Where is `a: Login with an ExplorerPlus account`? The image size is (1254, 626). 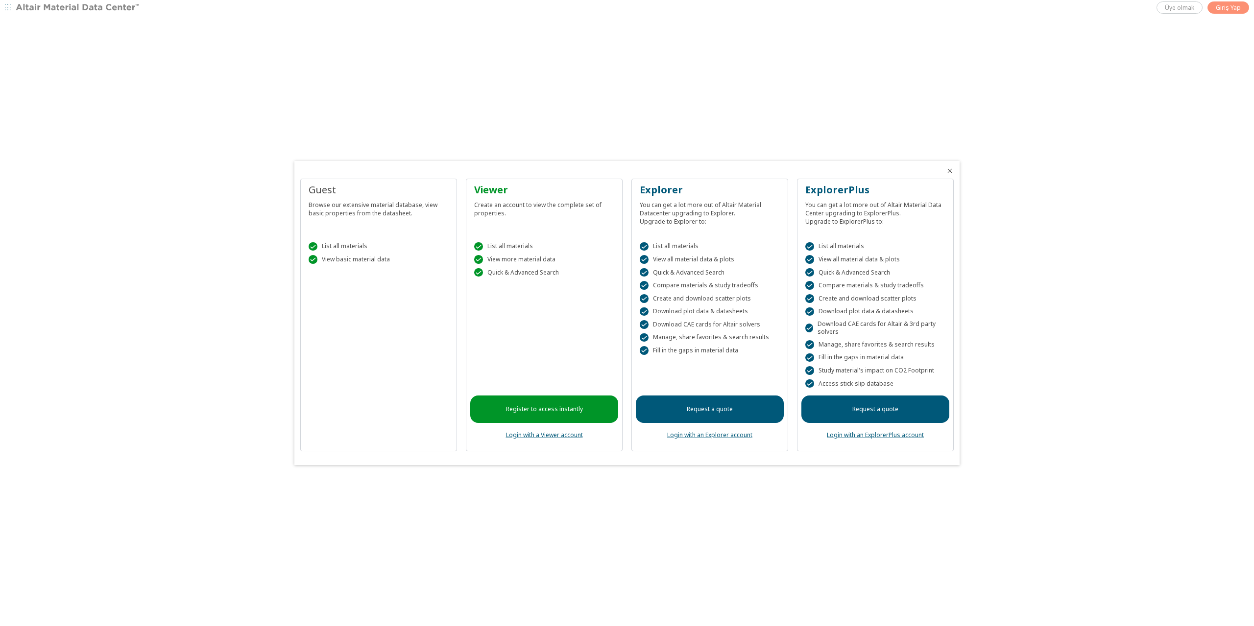 a: Login with an ExplorerPlus account is located at coordinates (875, 435).